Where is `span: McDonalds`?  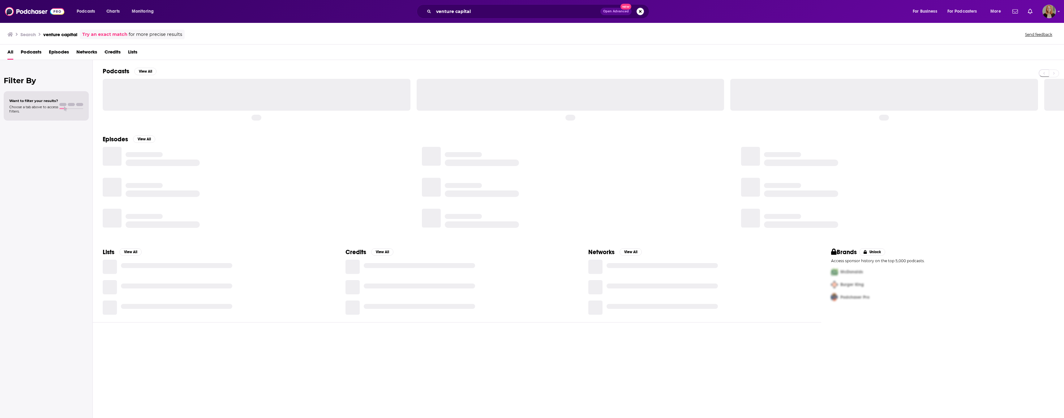
span: McDonalds is located at coordinates (851, 272).